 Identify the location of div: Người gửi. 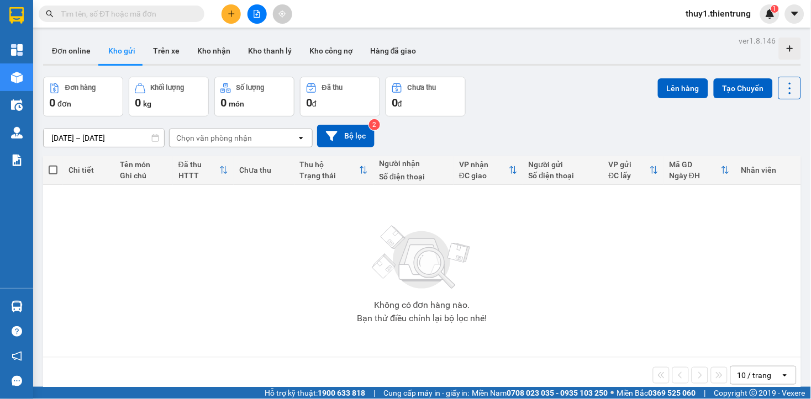
(563, 165).